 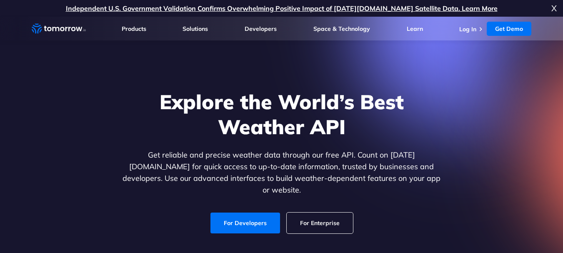 What do you see at coordinates (509, 29) in the screenshot?
I see `a: Get Demo` at bounding box center [509, 29].